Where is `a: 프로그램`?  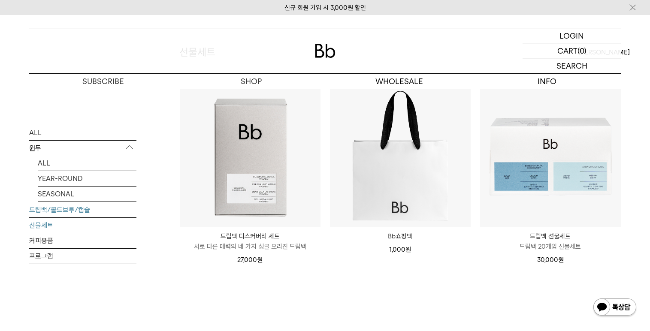
a: 프로그램 is located at coordinates (83, 256).